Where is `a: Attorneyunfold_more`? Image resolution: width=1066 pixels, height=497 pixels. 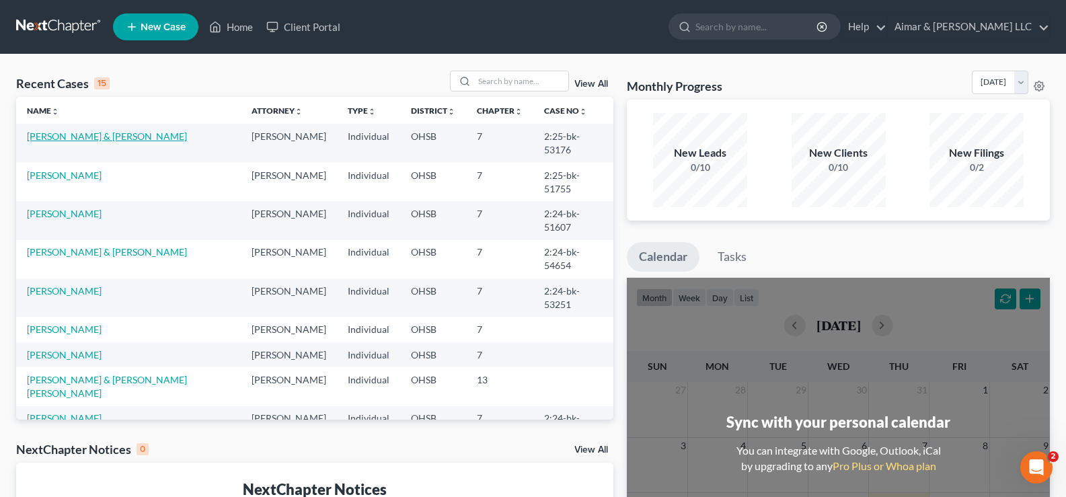 a: Attorneyunfold_more is located at coordinates (277, 110).